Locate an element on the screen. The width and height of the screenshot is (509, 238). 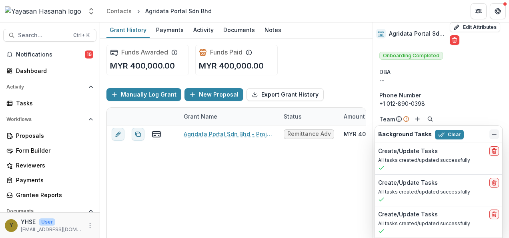
div: YHSE is located at coordinates (11, 225).